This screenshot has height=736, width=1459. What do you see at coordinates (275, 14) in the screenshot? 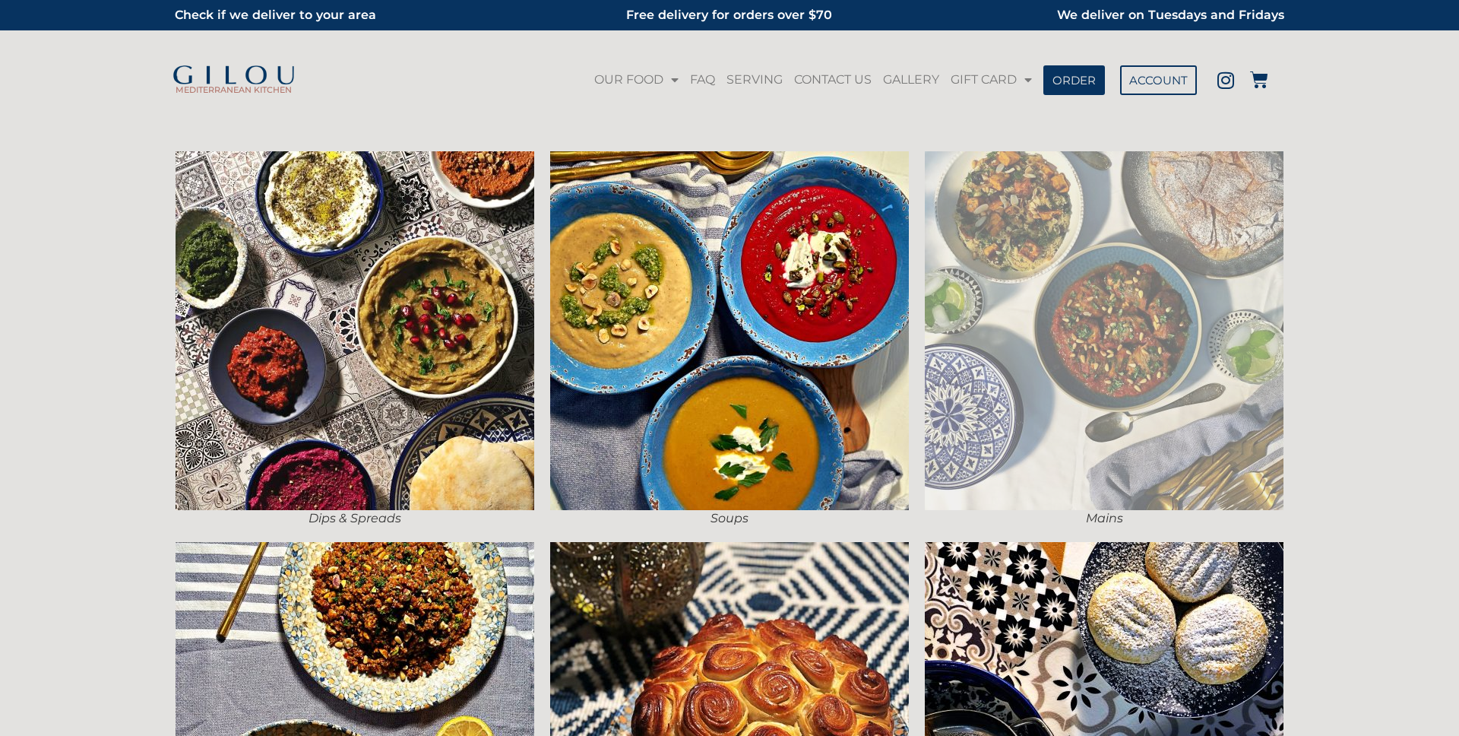
I see `a: Check if we deliver to your area` at bounding box center [275, 14].